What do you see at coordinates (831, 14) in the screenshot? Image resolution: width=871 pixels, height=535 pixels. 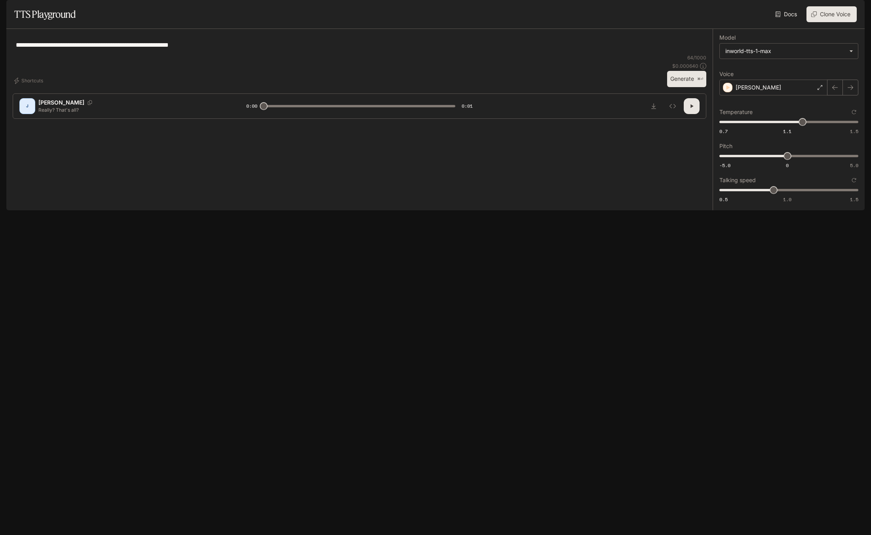 I see `button: Clone Voice` at bounding box center [831, 14].